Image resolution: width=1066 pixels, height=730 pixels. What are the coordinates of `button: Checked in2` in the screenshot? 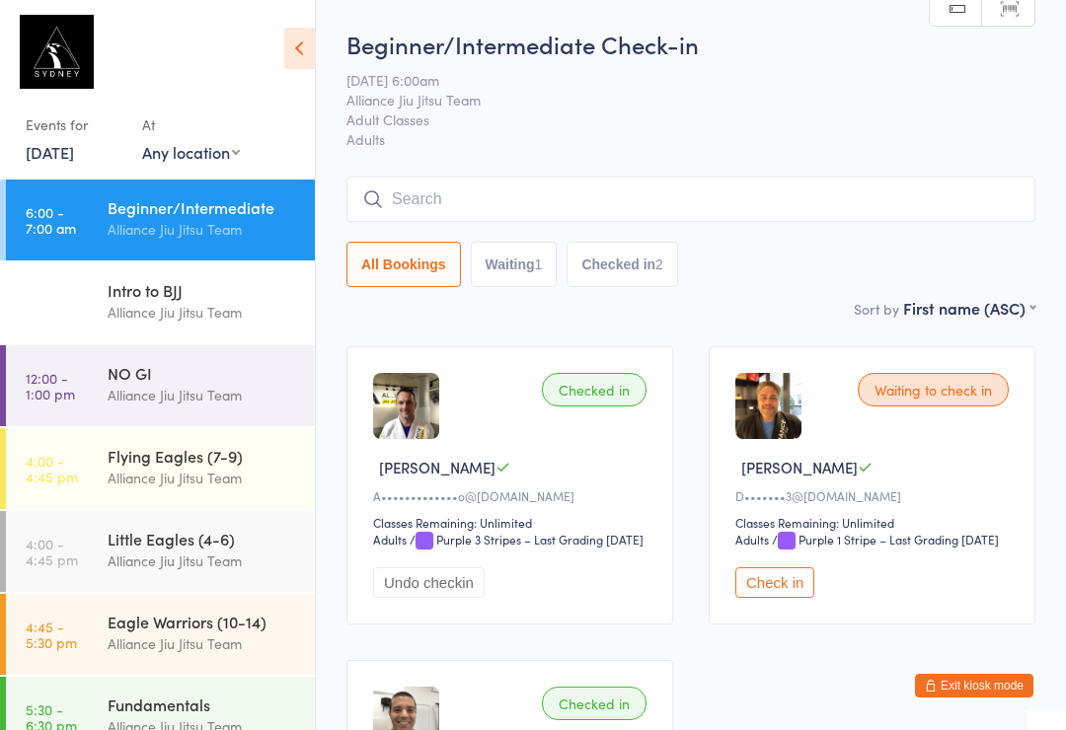 It's located at (622, 265).